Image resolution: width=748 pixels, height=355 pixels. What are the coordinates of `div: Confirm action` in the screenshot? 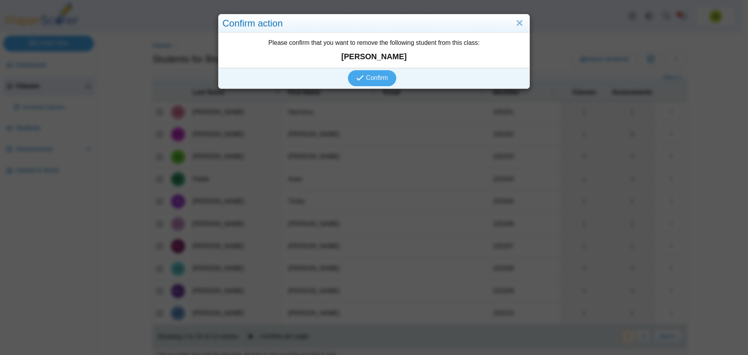 It's located at (374, 23).